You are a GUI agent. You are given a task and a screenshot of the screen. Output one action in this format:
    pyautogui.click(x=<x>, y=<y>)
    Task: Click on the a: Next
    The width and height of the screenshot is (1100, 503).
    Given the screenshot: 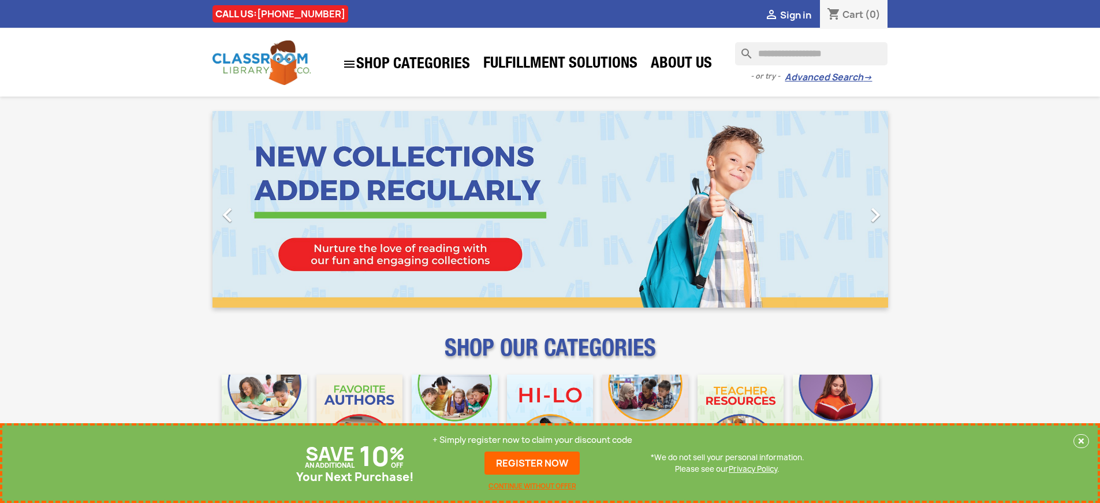 What is the action you would take?
    pyautogui.click(x=838, y=209)
    